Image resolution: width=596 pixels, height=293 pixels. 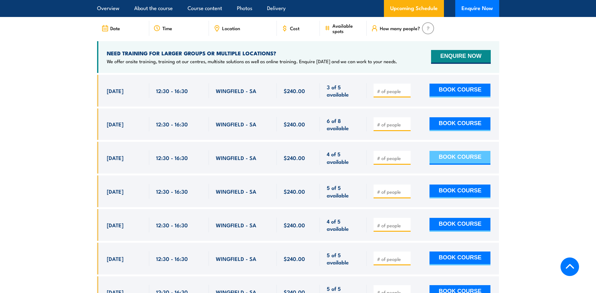 I want to click on span: Time, so click(x=167, y=28).